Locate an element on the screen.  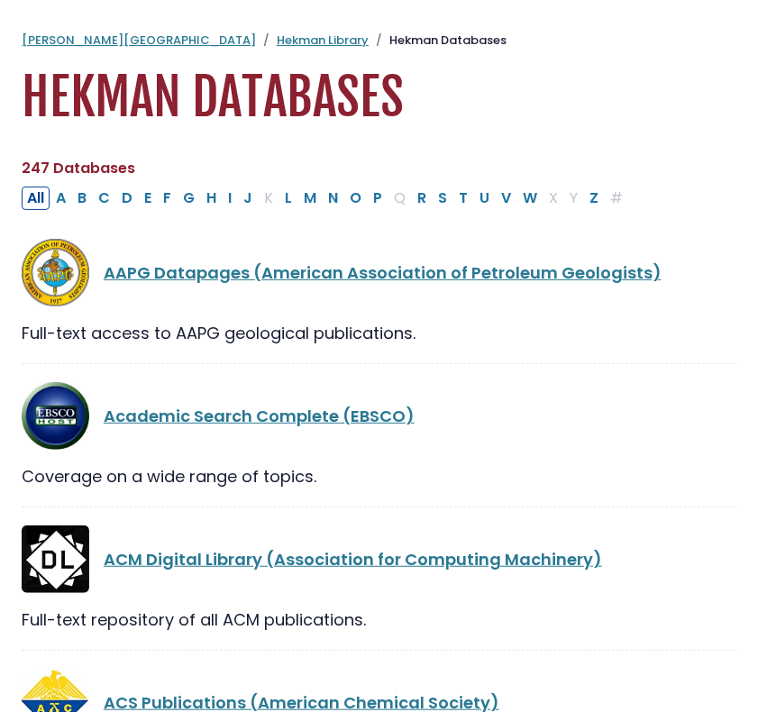
li: Hekman Databases is located at coordinates (437, 41).